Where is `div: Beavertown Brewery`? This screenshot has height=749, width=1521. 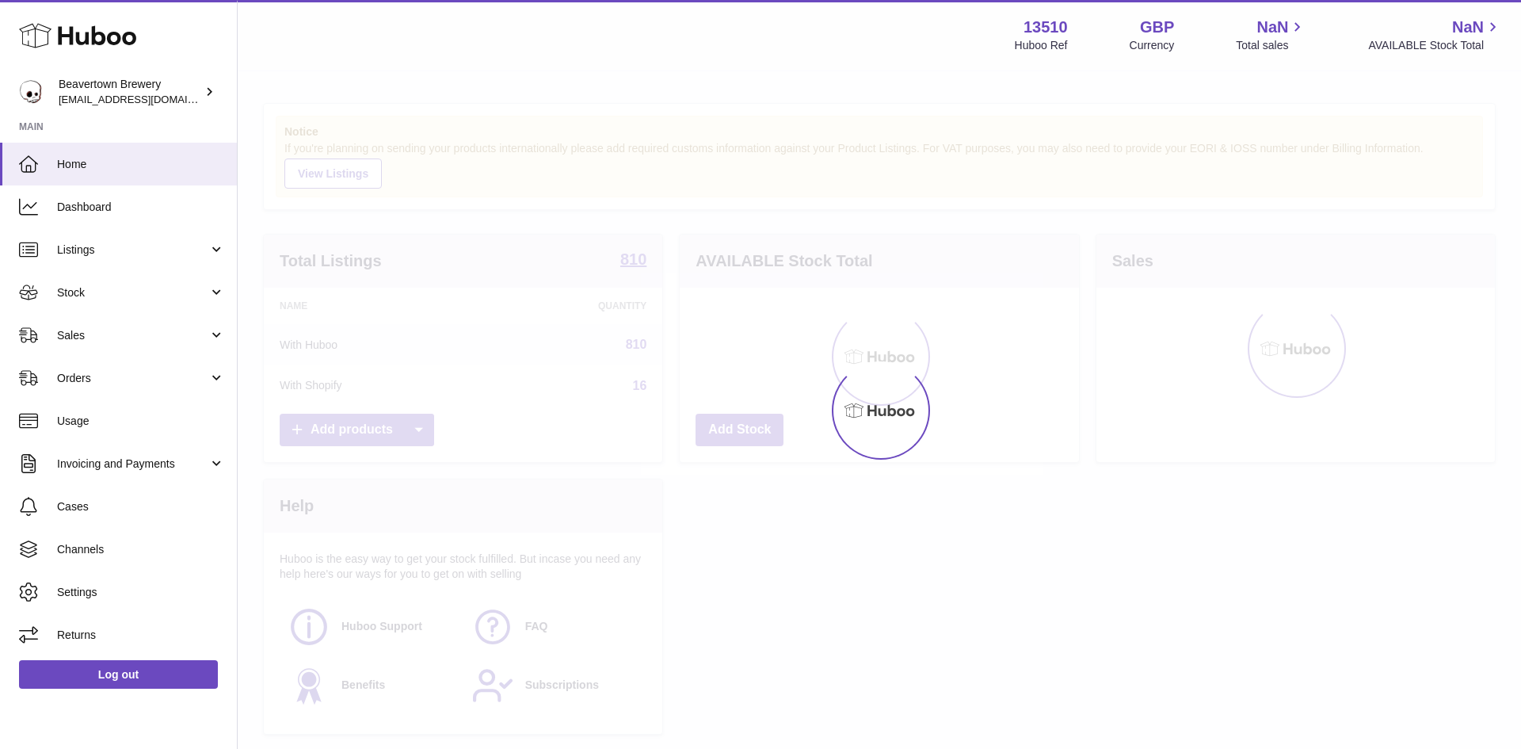
div: Beavertown Brewery is located at coordinates (130, 92).